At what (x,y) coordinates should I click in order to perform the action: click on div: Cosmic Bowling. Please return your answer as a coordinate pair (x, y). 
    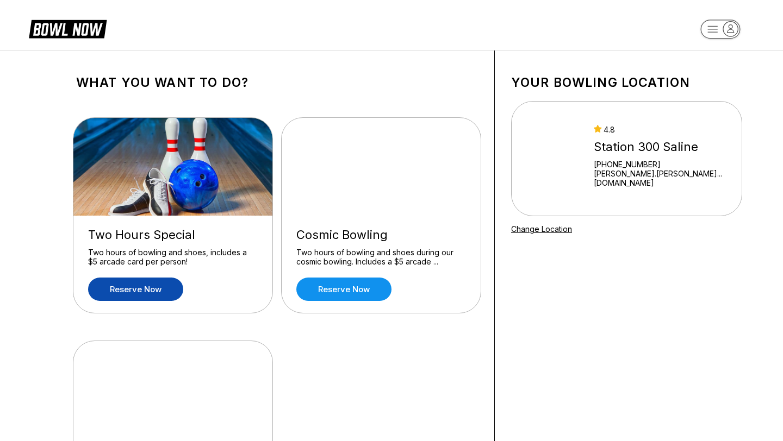
    Looking at the image, I should click on (381, 235).